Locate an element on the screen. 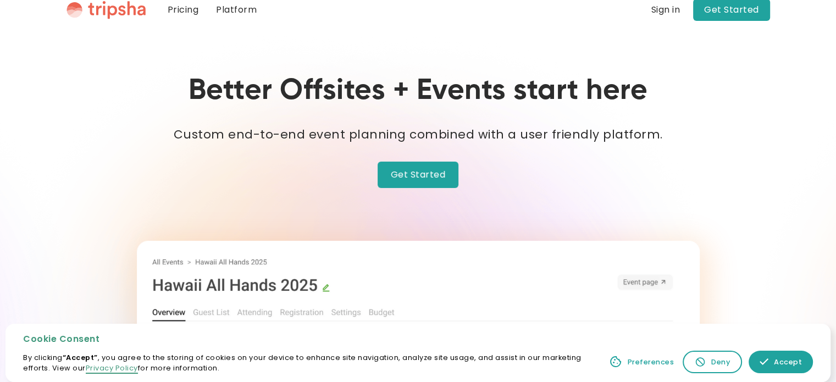 This screenshot has width=836, height=382. a: Get Started is located at coordinates (418, 175).